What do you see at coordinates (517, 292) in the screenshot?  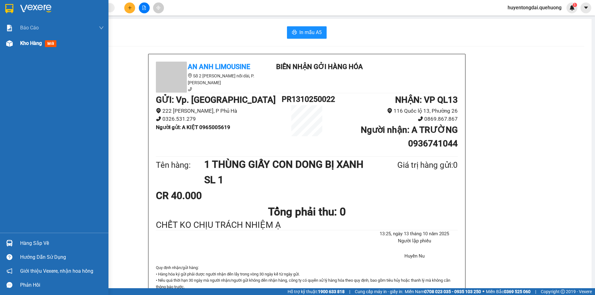 I see `strong: 0369 525 060` at bounding box center [517, 292].